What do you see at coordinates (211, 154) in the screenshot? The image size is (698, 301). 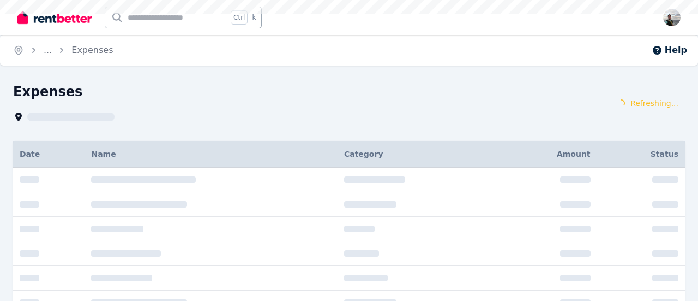 I see `th: Name` at bounding box center [211, 154].